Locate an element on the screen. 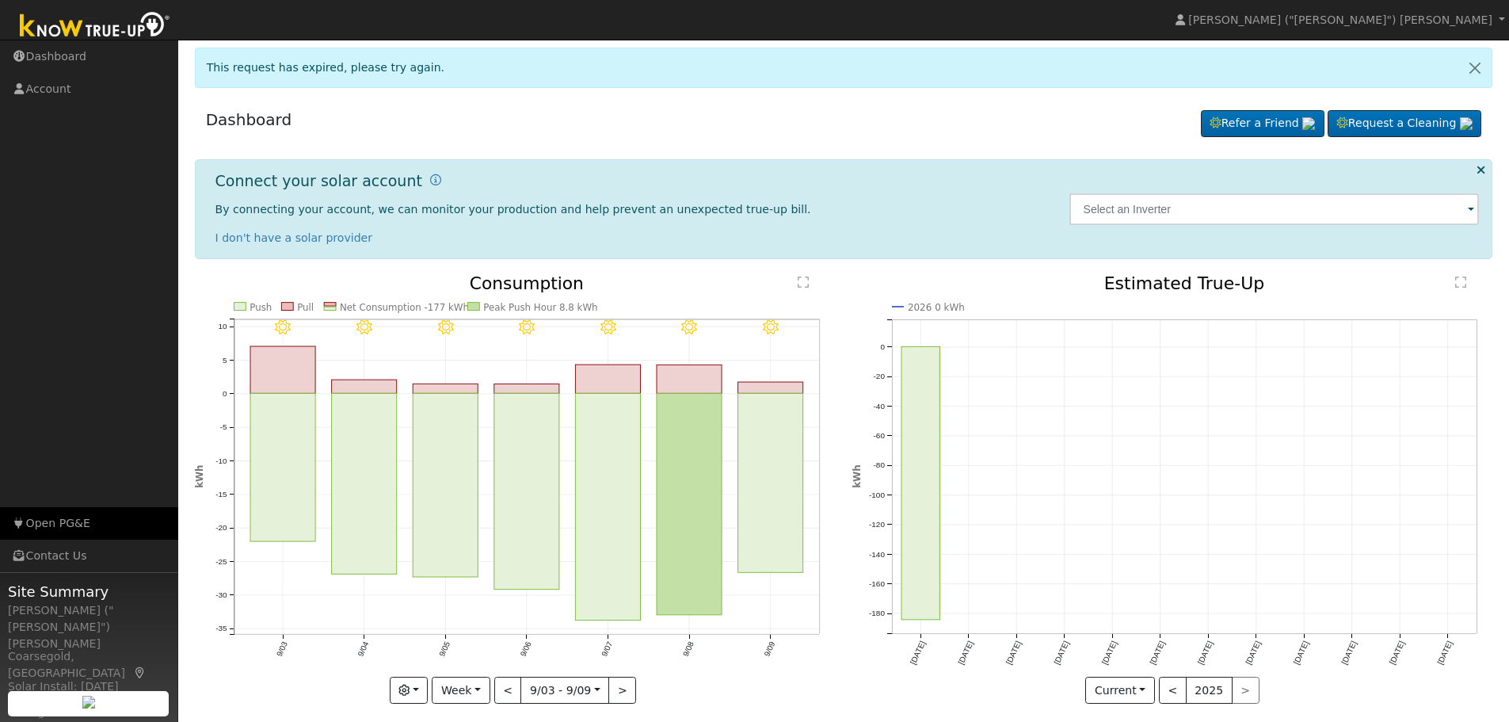  i: 9/07 - Clear is located at coordinates (608, 327).